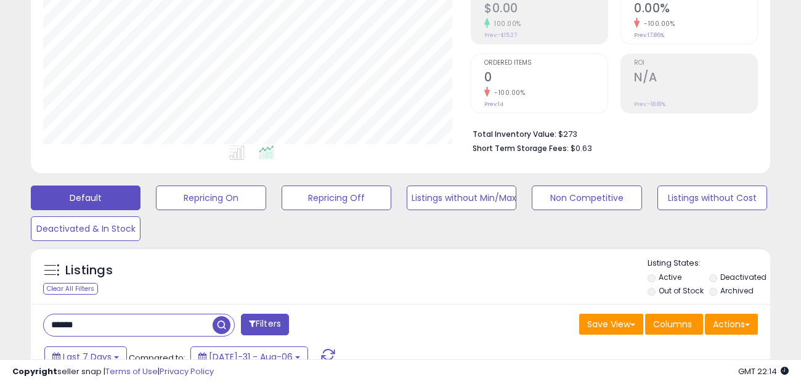 This screenshot has height=384, width=801. I want to click on small: Prev: -$15.27, so click(501, 35).